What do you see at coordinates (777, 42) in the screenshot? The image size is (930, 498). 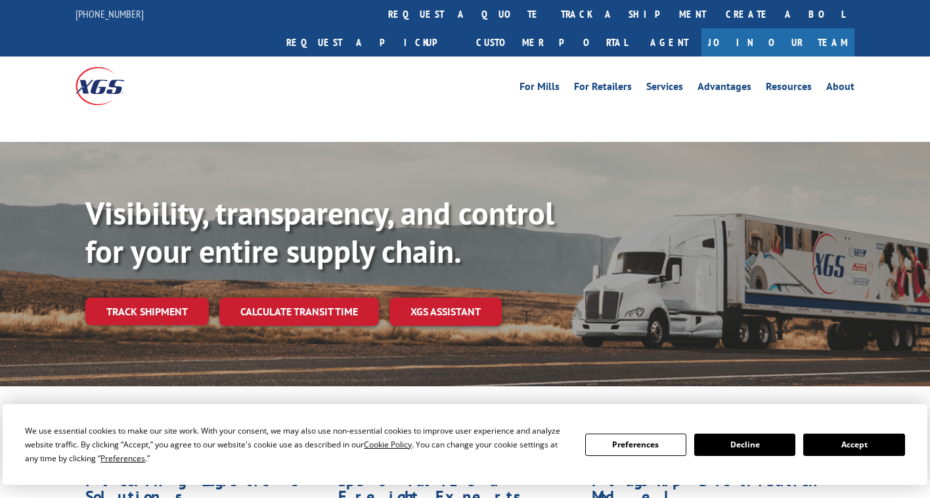 I see `a: Join Our Team` at bounding box center [777, 42].